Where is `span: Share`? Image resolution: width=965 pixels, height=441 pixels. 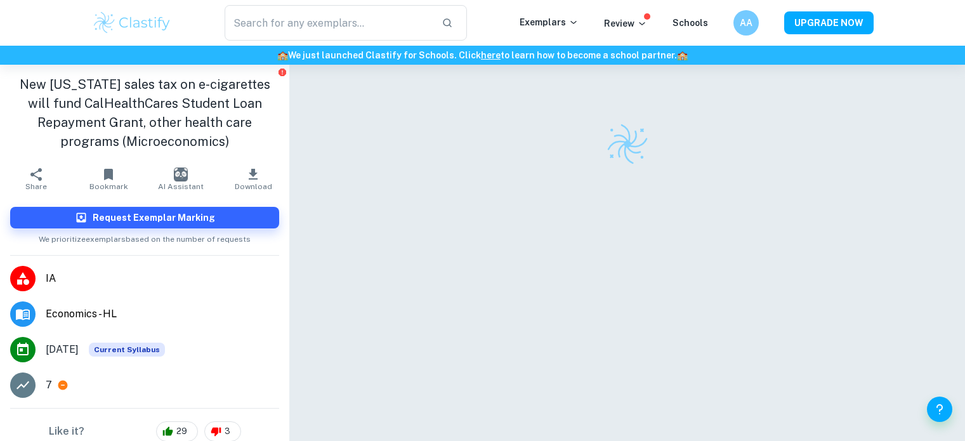
span: Share is located at coordinates (36, 186).